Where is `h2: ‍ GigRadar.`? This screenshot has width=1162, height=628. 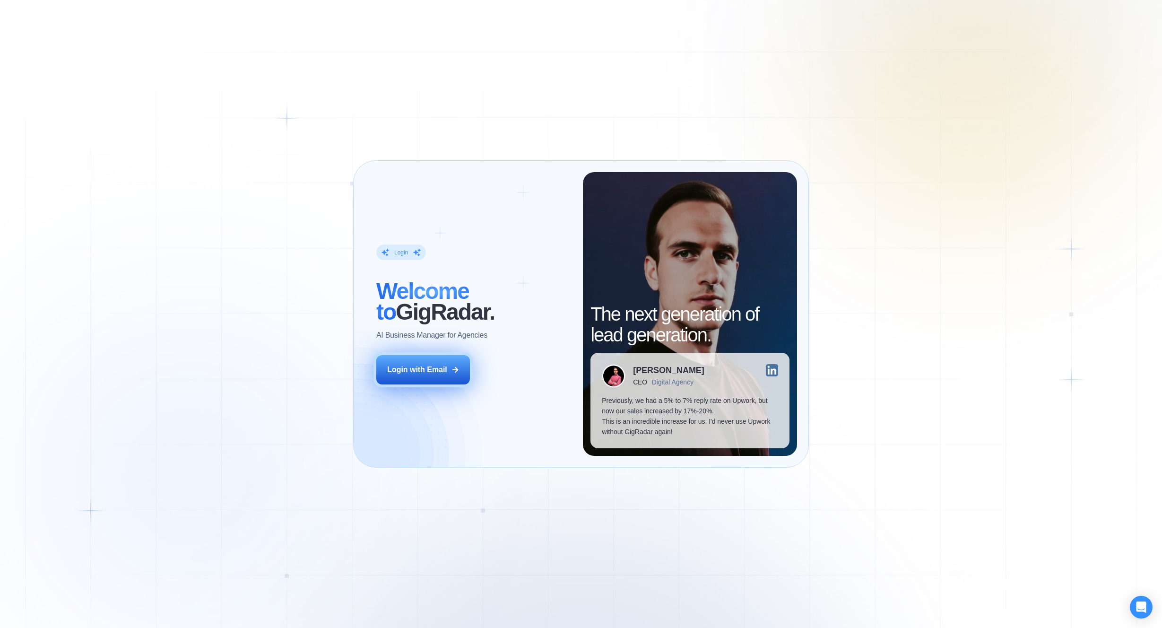 h2: ‍ GigRadar. is located at coordinates (473, 301).